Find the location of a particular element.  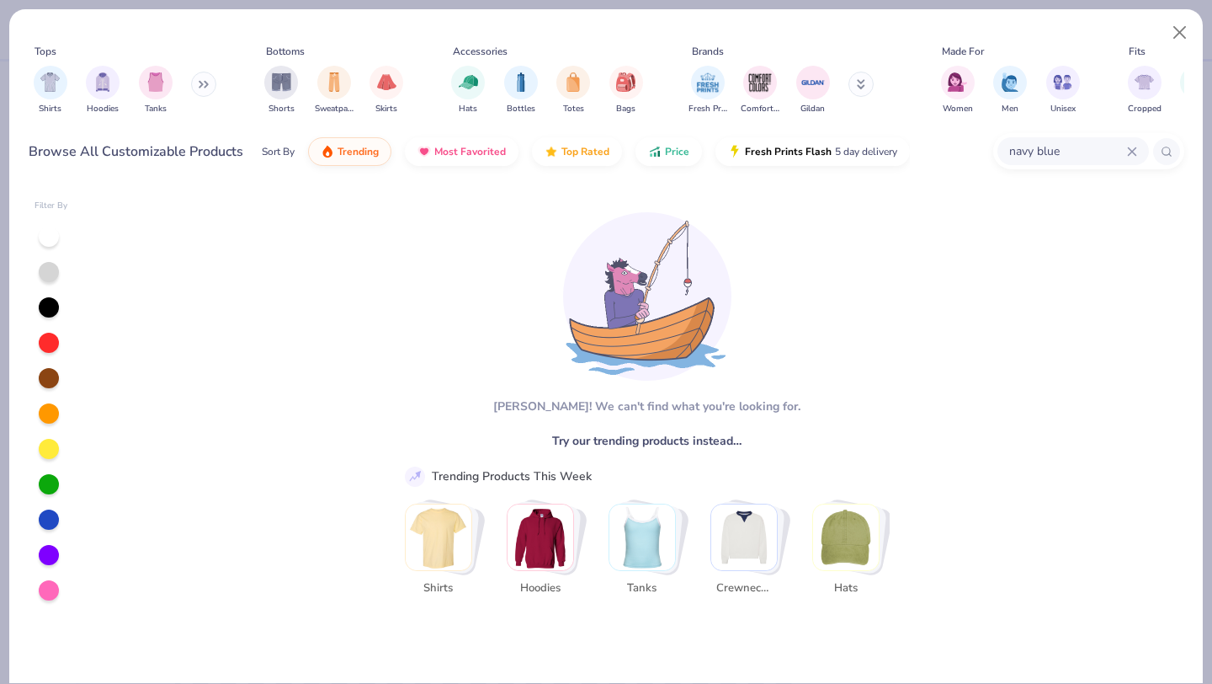

div: filter for Women is located at coordinates (958, 90).